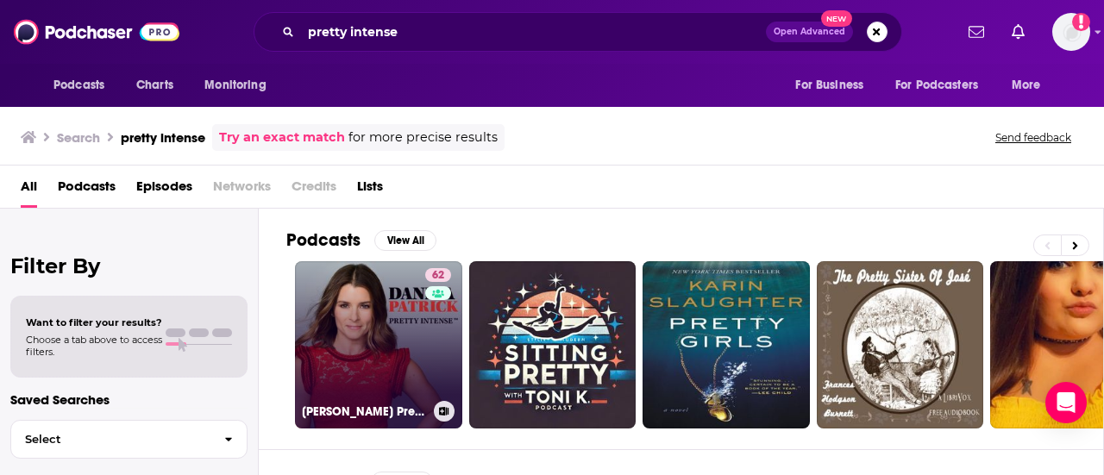 The height and width of the screenshot is (475, 1104). Describe the element at coordinates (164, 190) in the screenshot. I see `a: Episodes` at that location.